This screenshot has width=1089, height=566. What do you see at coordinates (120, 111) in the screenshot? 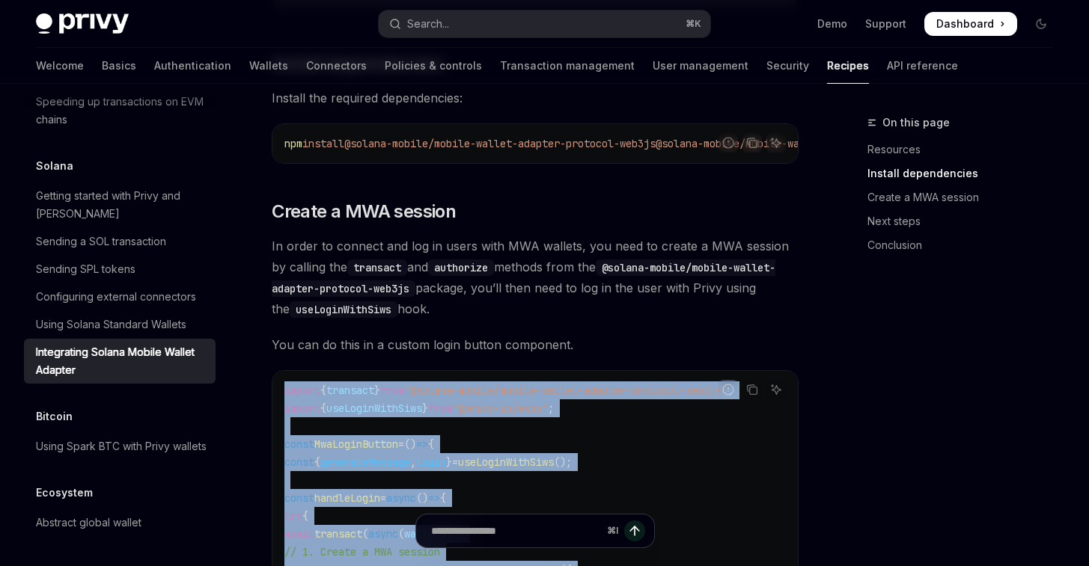
I see `a: Speeding up transactions on EVM chains` at bounding box center [120, 111].